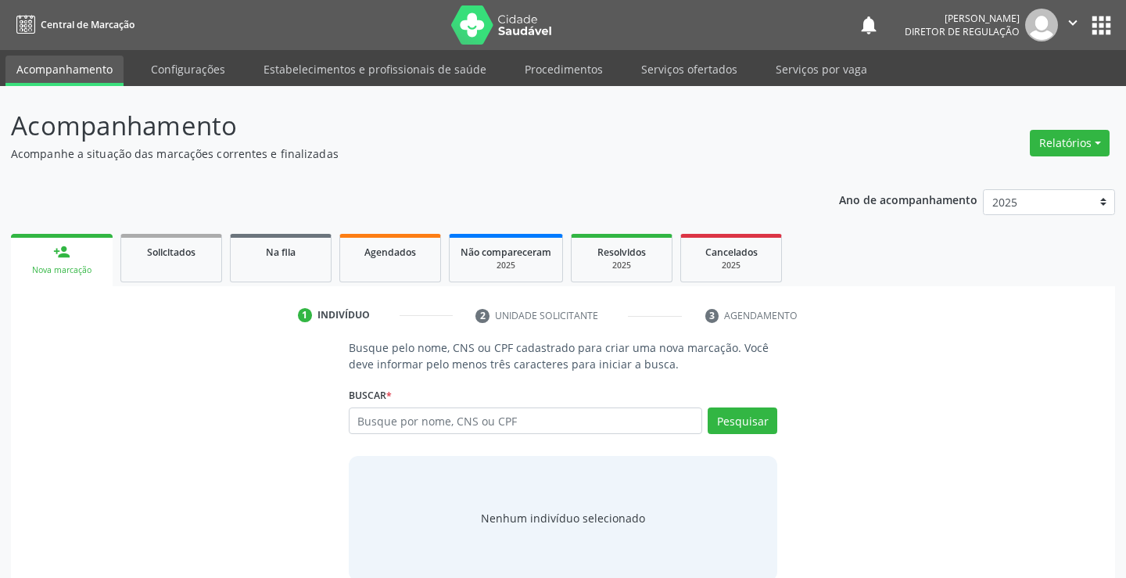 This screenshot has height=578, width=1126. Describe the element at coordinates (821, 69) in the screenshot. I see `a: Serviços por vaga` at that location.